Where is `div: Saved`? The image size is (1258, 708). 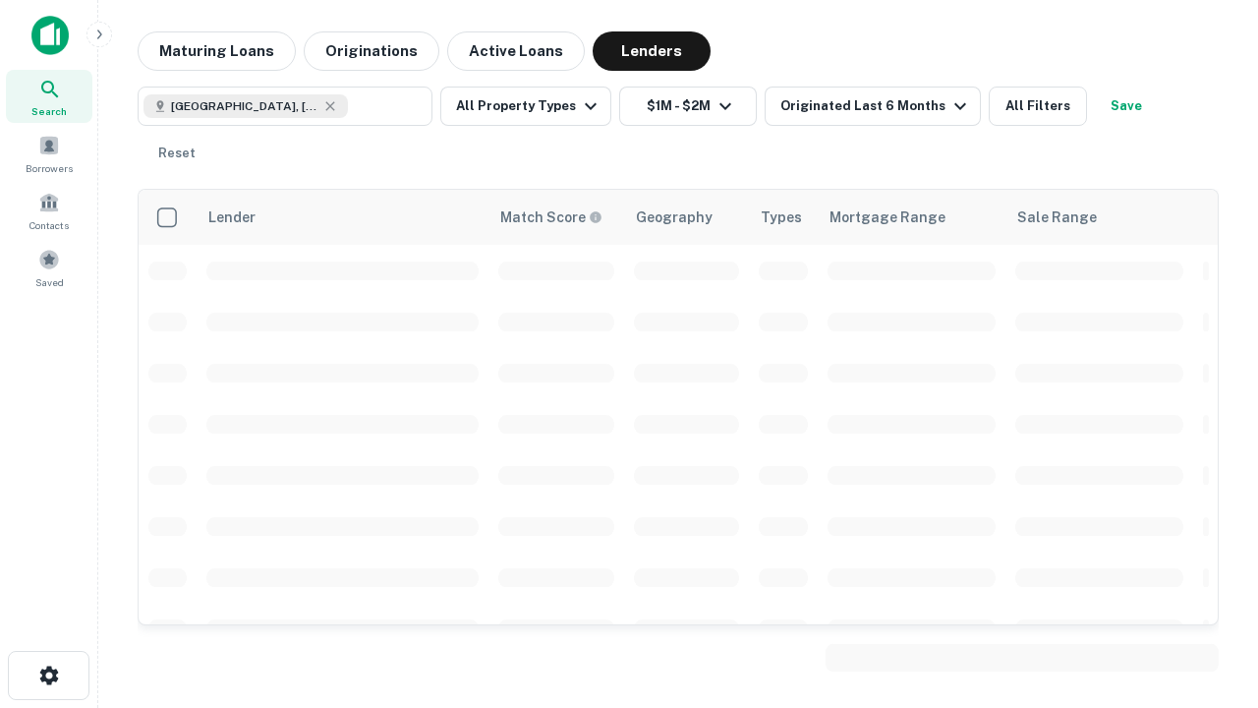 div: Saved is located at coordinates (49, 267).